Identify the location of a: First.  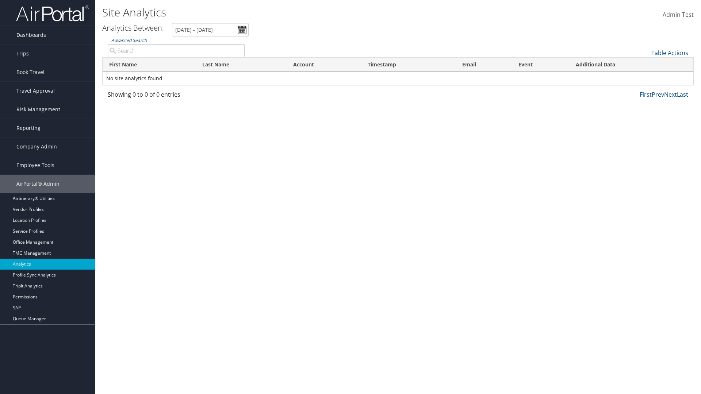
(645, 95).